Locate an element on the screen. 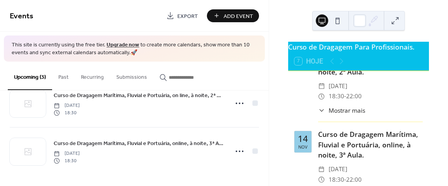 The width and height of the screenshot is (448, 186). a: Export is located at coordinates (182, 16).